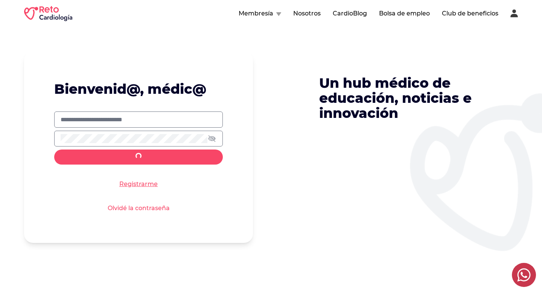 This screenshot has height=293, width=542. Describe the element at coordinates (405, 14) in the screenshot. I see `button: Bolsa de empleo` at that location.